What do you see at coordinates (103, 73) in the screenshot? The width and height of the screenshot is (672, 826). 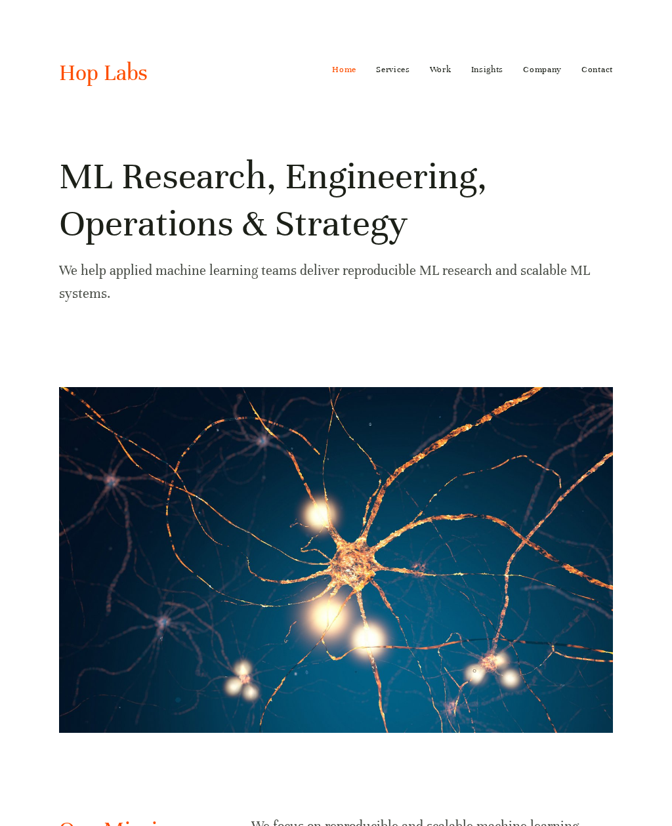 I see `a: Hop Labs` at bounding box center [103, 73].